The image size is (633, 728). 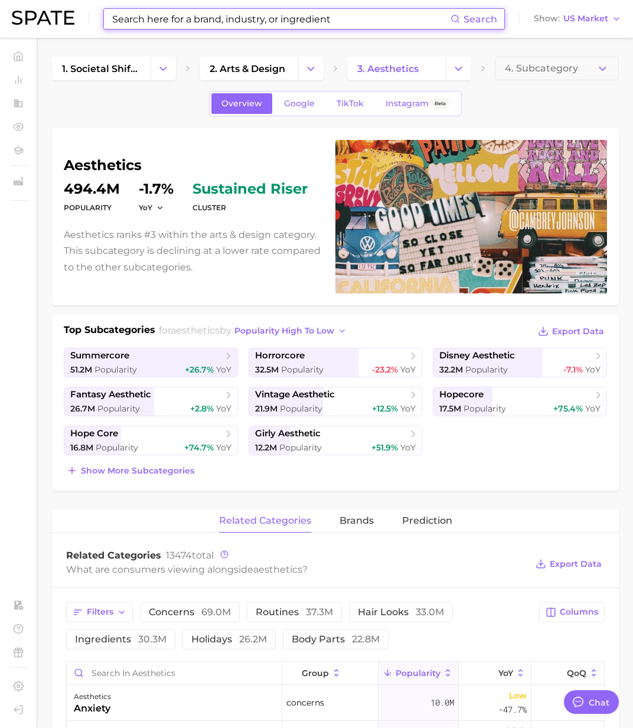 What do you see at coordinates (451, 370) in the screenshot?
I see `span: 32.2m` at bounding box center [451, 370].